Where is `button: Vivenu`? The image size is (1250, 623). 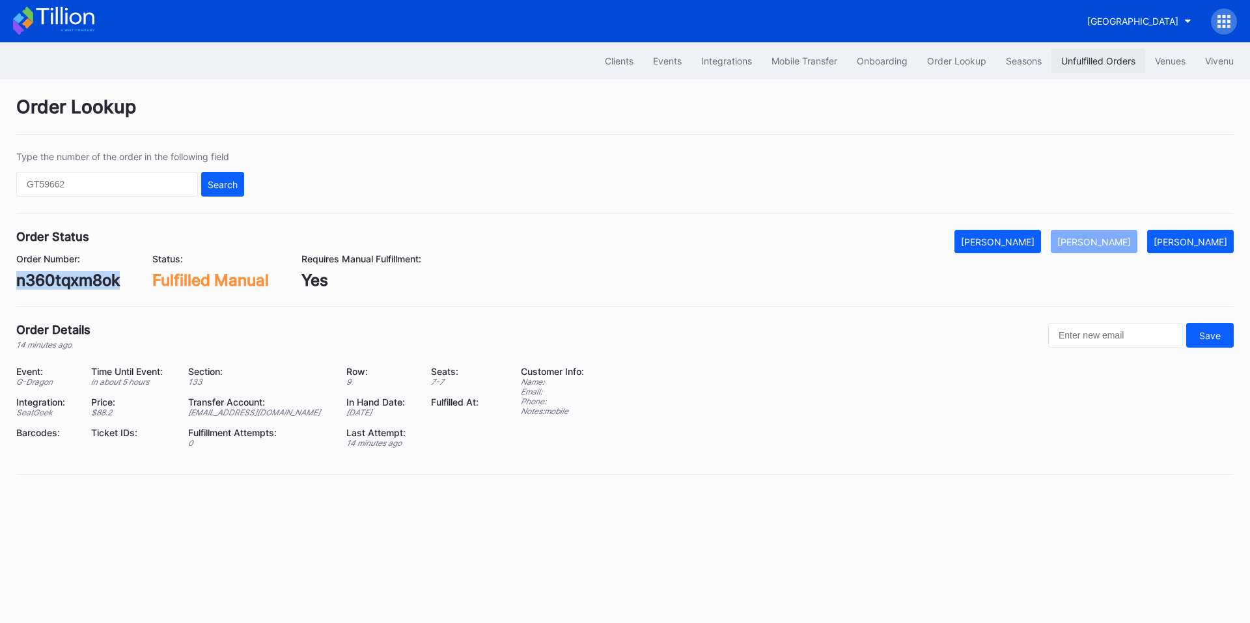
button: Vivenu is located at coordinates (1219, 61).